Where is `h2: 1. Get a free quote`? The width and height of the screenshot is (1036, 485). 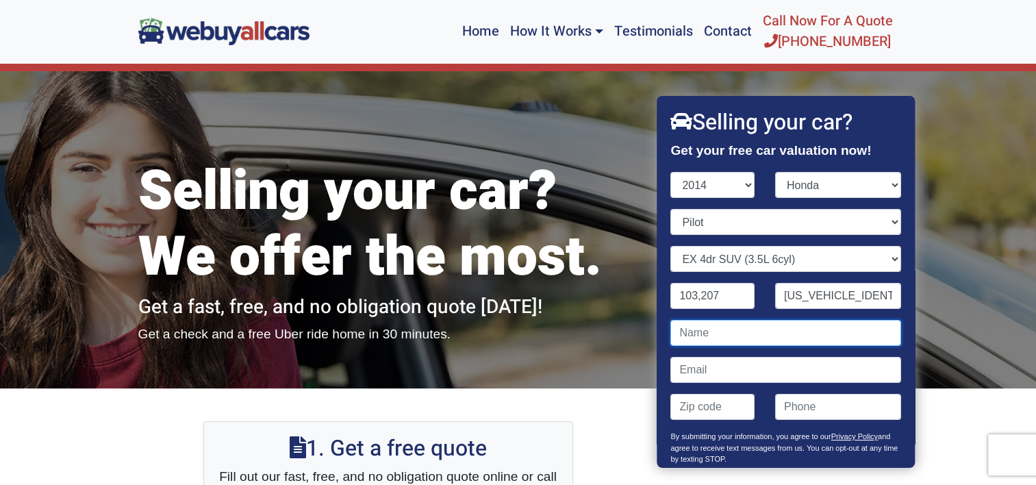
h2: 1. Get a free quote is located at coordinates (388, 448).